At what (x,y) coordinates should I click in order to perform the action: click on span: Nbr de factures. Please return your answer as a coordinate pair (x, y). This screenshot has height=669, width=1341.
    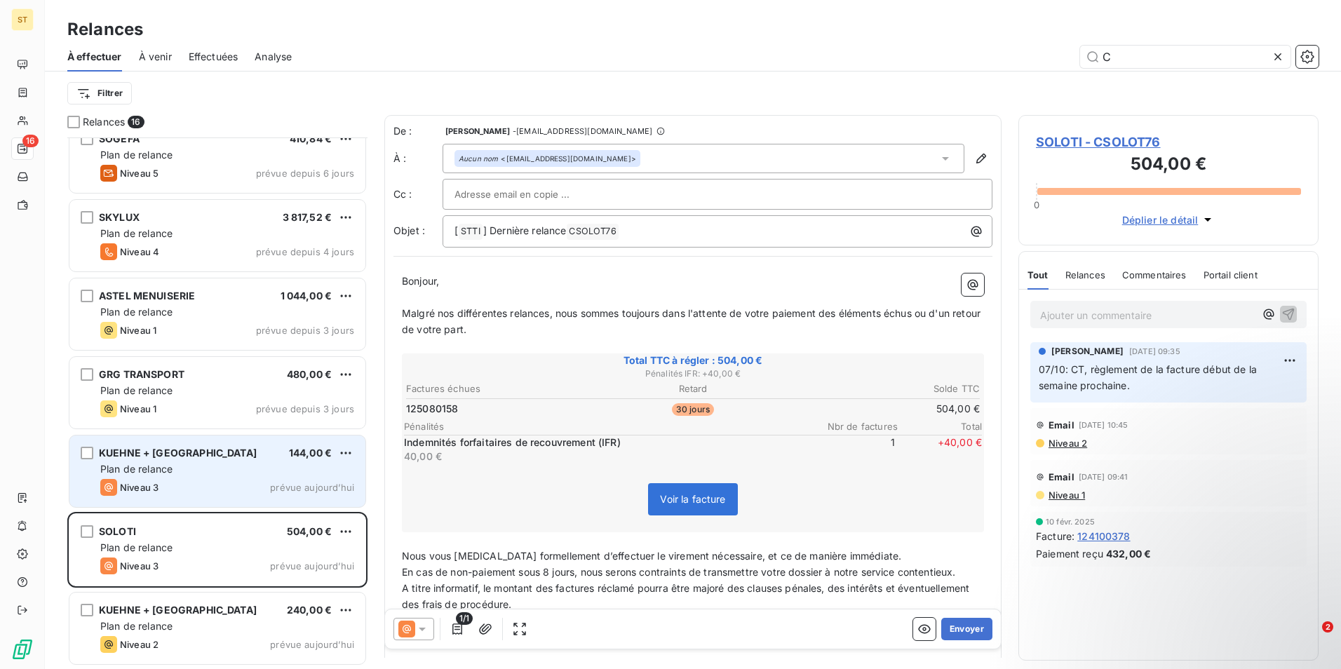
    Looking at the image, I should click on (855, 426).